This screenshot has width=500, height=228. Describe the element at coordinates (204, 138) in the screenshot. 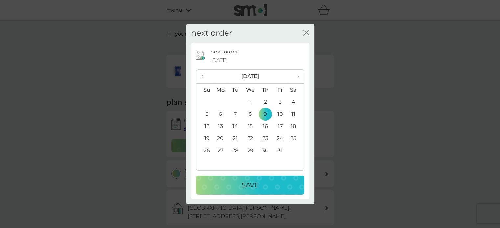

I see `td: 19` at that location.